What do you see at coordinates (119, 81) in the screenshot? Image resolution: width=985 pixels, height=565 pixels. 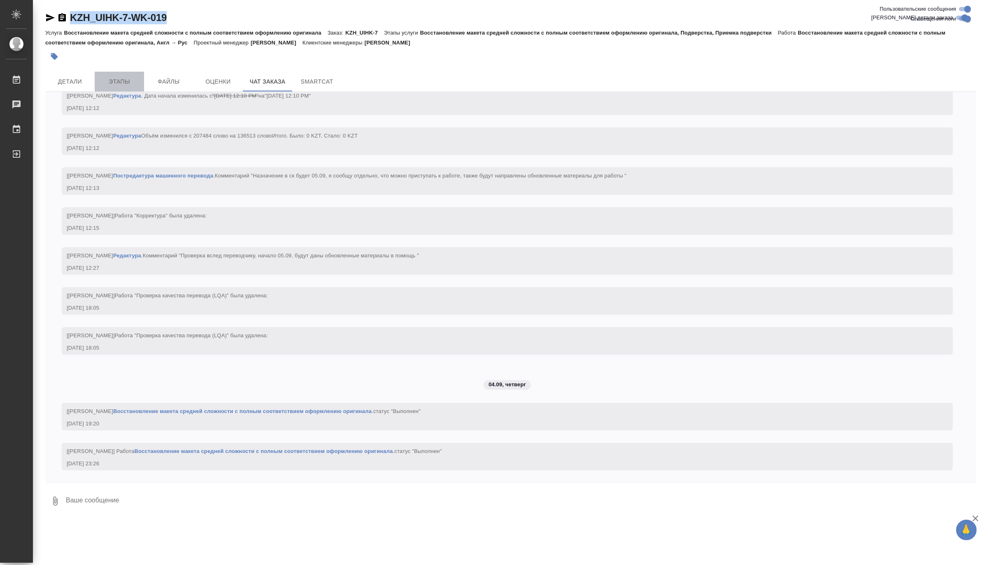 I see `span: Этапы` at bounding box center [119, 81].